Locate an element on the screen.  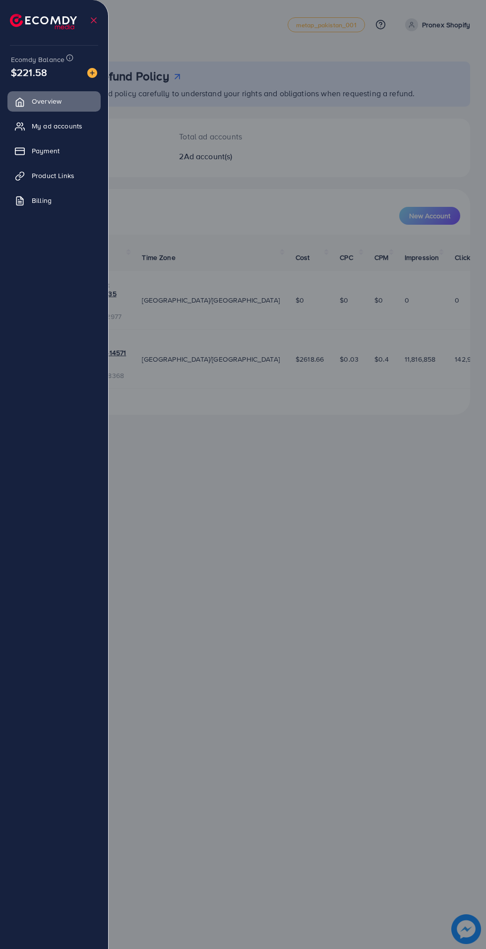
a: logo is located at coordinates (43, 21).